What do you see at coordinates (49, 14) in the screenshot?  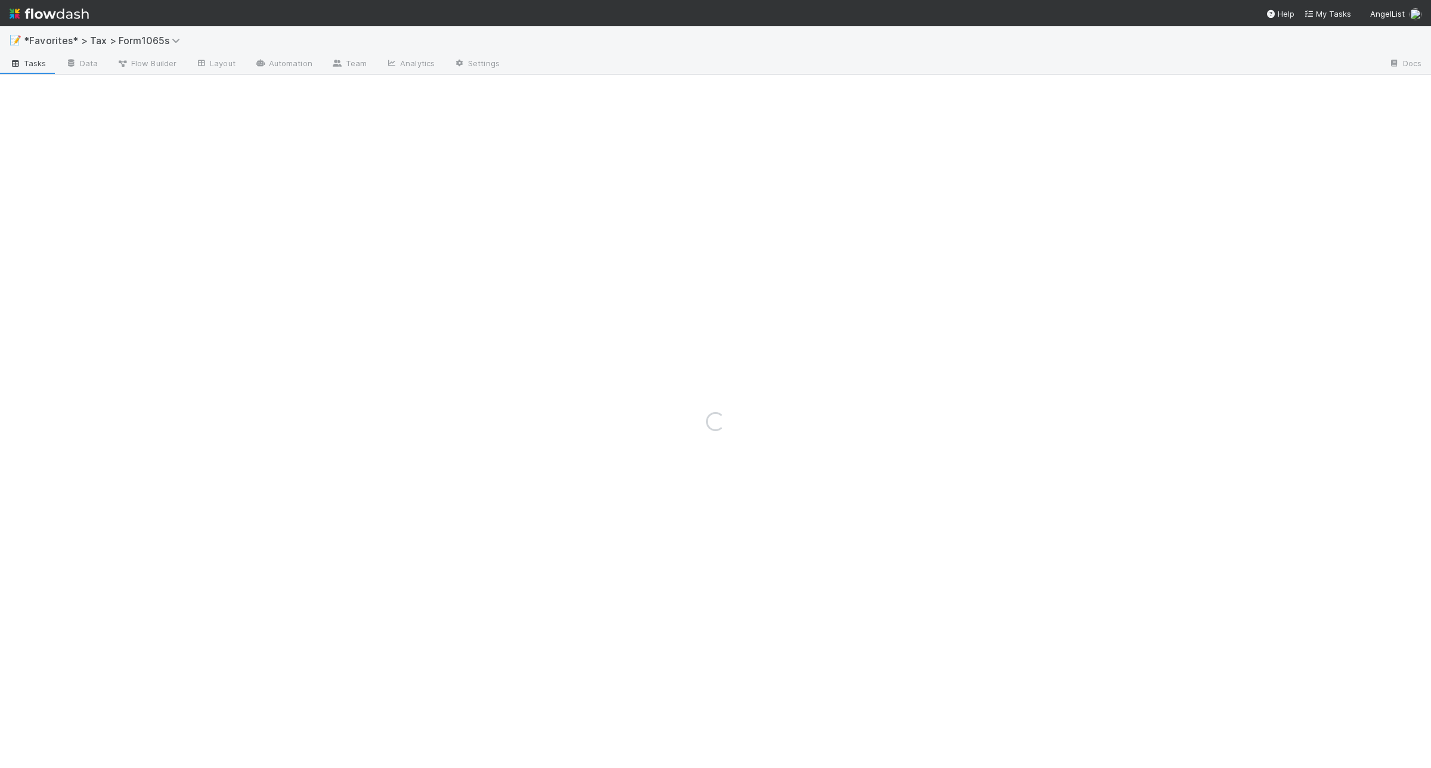 I see `img: logo-inverted-e16ddd16eac7371096b0.svg` at bounding box center [49, 14].